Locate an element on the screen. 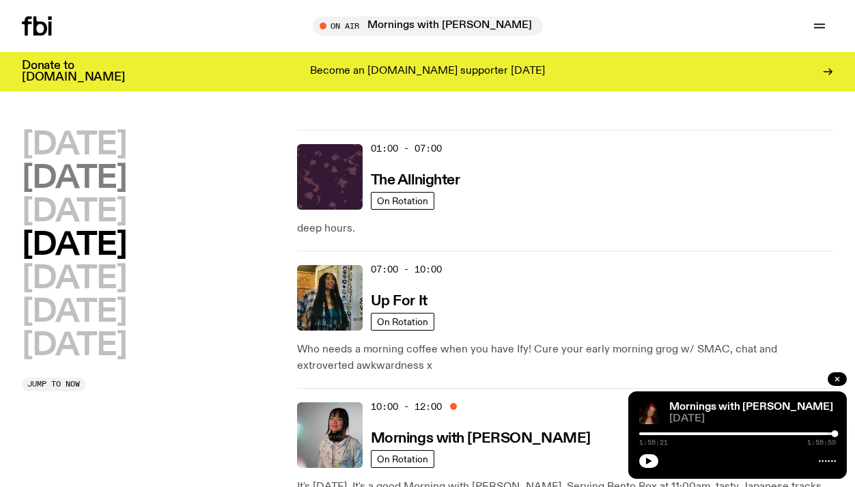  span: 1:59:21 is located at coordinates (654, 443).